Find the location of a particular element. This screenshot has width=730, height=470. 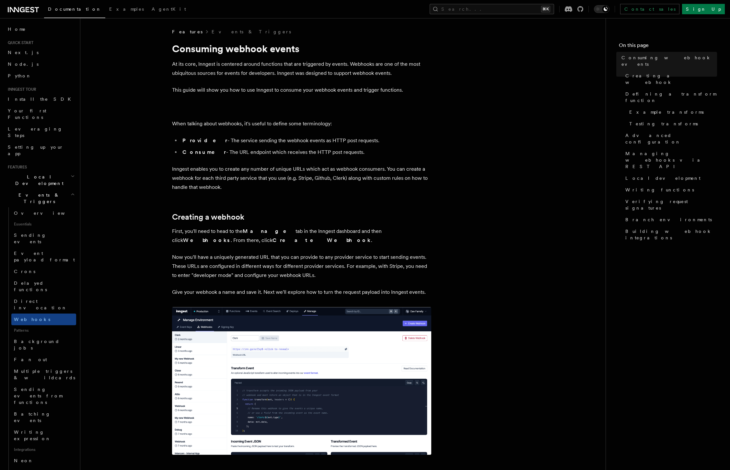

span: Advanced configuration is located at coordinates (671, 139).